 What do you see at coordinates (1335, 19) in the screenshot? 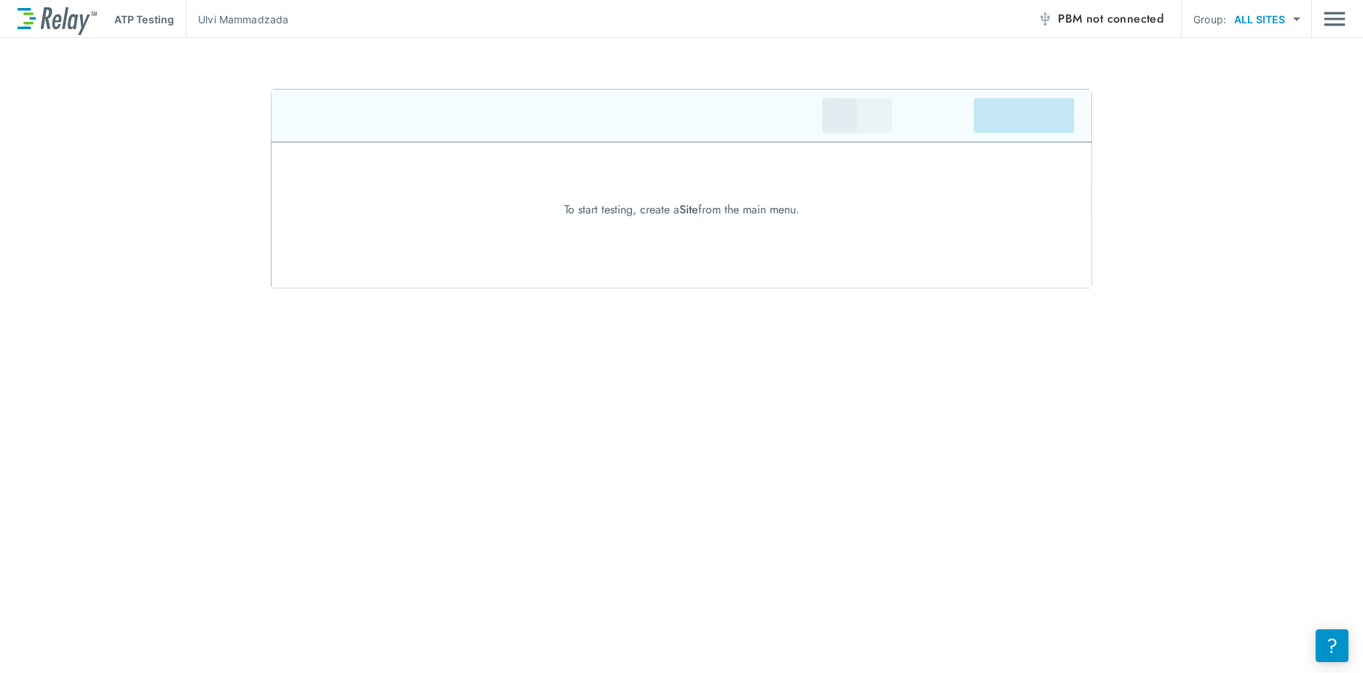
I see `button: Main menu` at bounding box center [1335, 19].